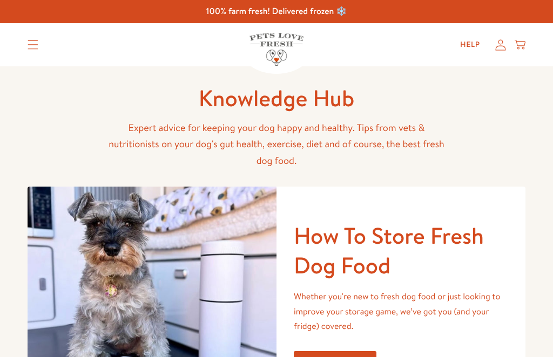 This screenshot has width=553, height=357. I want to click on h1: Knowledge Hub, so click(276, 98).